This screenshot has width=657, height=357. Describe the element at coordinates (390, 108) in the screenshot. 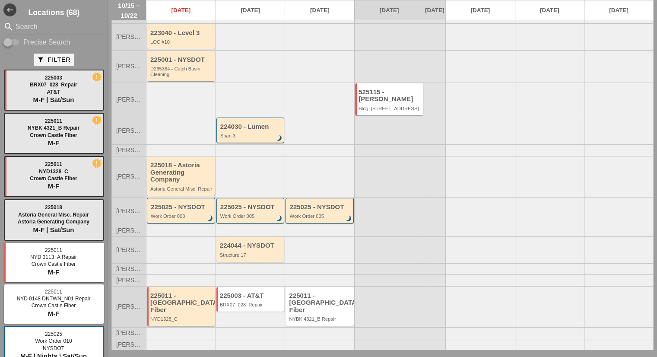

I see `div: Bldg. 300 E. 46th Street` at that location.